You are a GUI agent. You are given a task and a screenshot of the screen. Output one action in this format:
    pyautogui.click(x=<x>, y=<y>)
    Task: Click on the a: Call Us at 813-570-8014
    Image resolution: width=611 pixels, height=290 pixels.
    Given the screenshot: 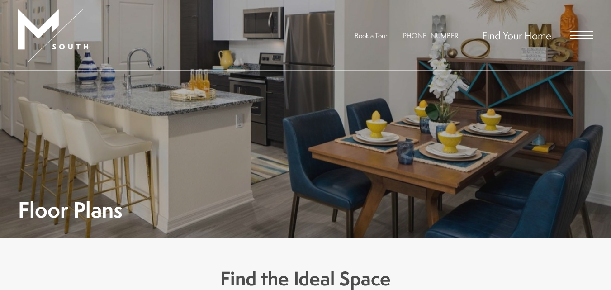 What is the action you would take?
    pyautogui.click(x=430, y=35)
    